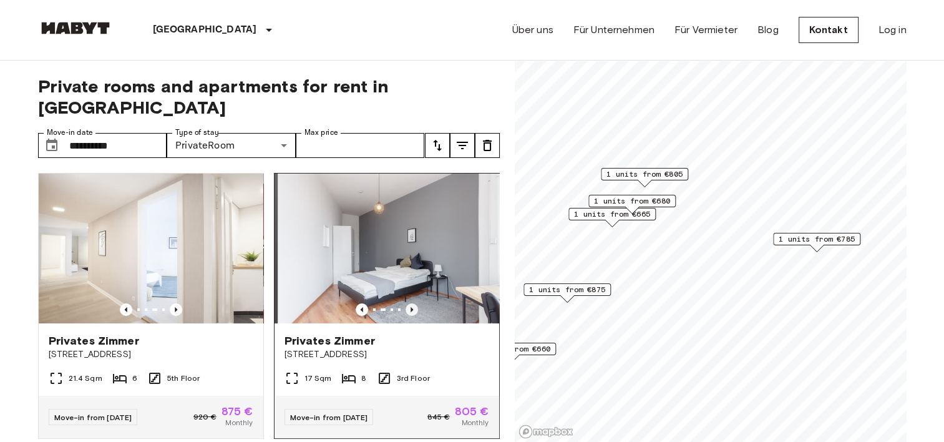  Describe the element at coordinates (705, 30) in the screenshot. I see `a: Für Vermieter` at that location.